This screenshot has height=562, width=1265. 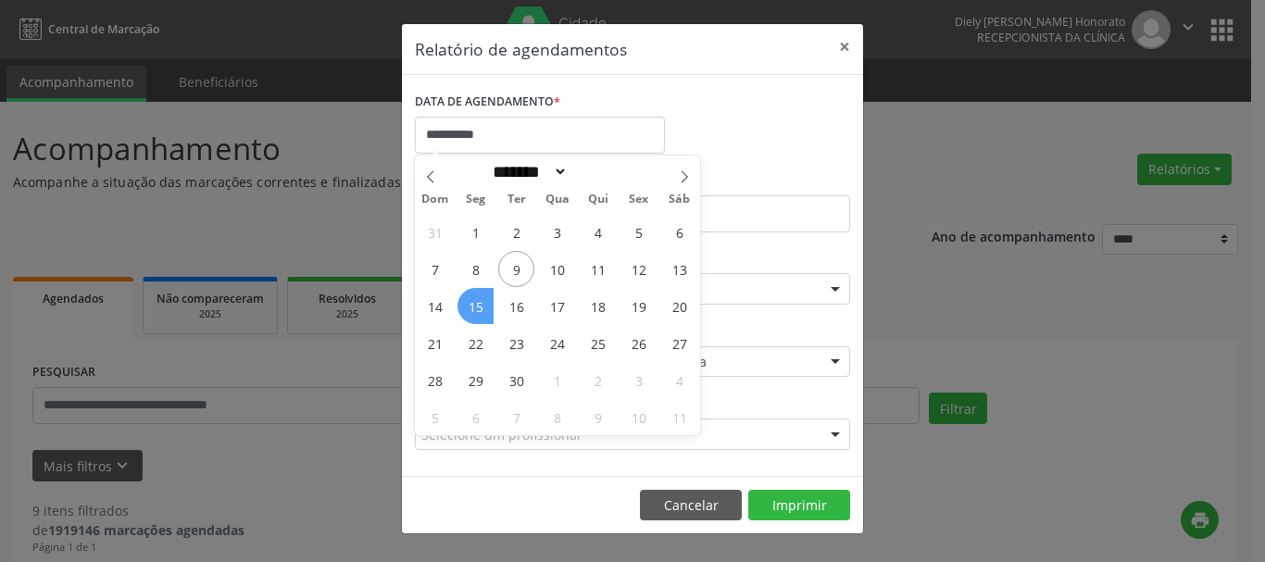 What do you see at coordinates (434, 417) in the screenshot?
I see `span: Outubro 5, 2025` at bounding box center [434, 417].